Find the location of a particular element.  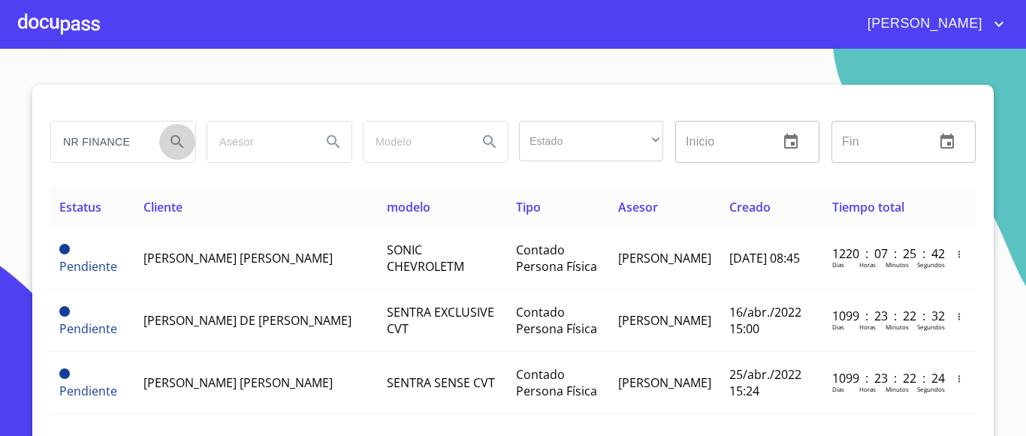

span: Cliente is located at coordinates (163, 207).